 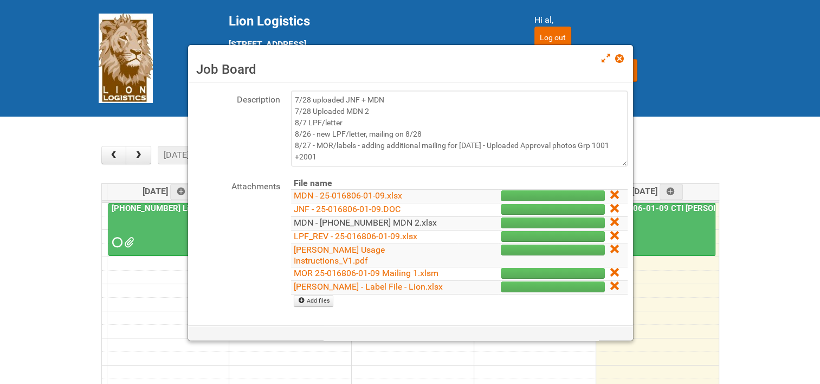 What do you see at coordinates (347, 209) in the screenshot?
I see `a: JNF - 25-016806-01-09.DOC` at bounding box center [347, 209].